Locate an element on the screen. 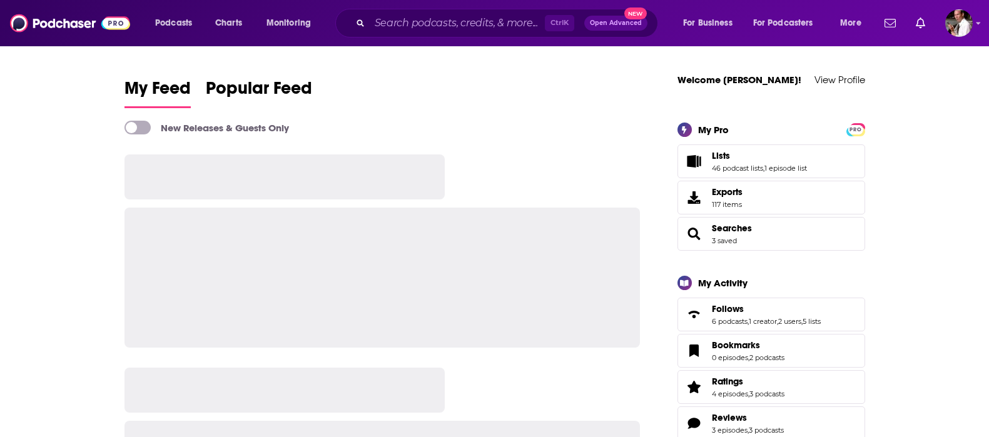 The image size is (989, 437). a: 2 users is located at coordinates (790, 322).